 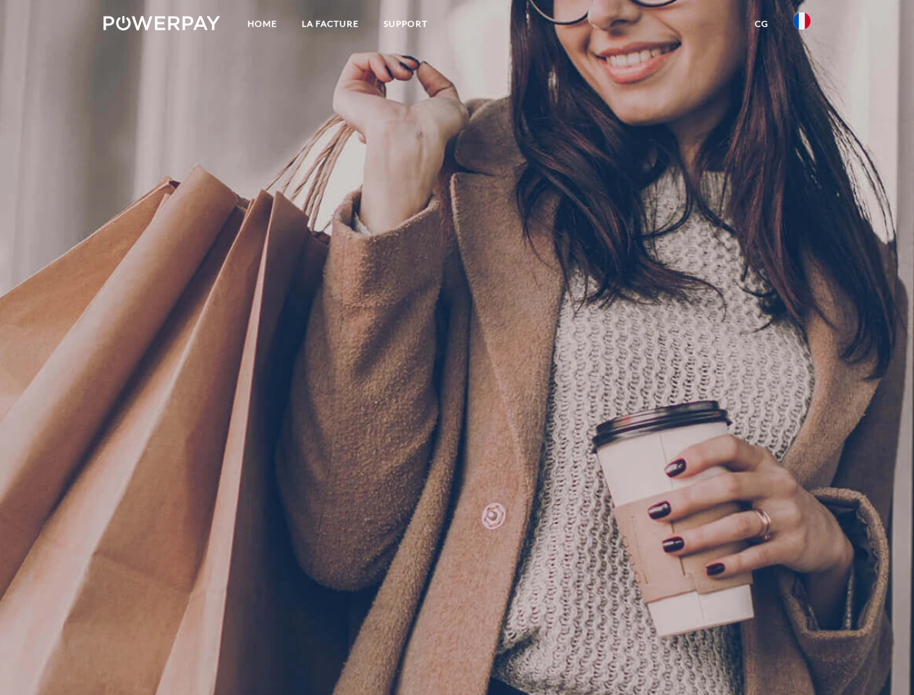 What do you see at coordinates (161, 23) in the screenshot?
I see `img: logo-powerpay-white.svg` at bounding box center [161, 23].